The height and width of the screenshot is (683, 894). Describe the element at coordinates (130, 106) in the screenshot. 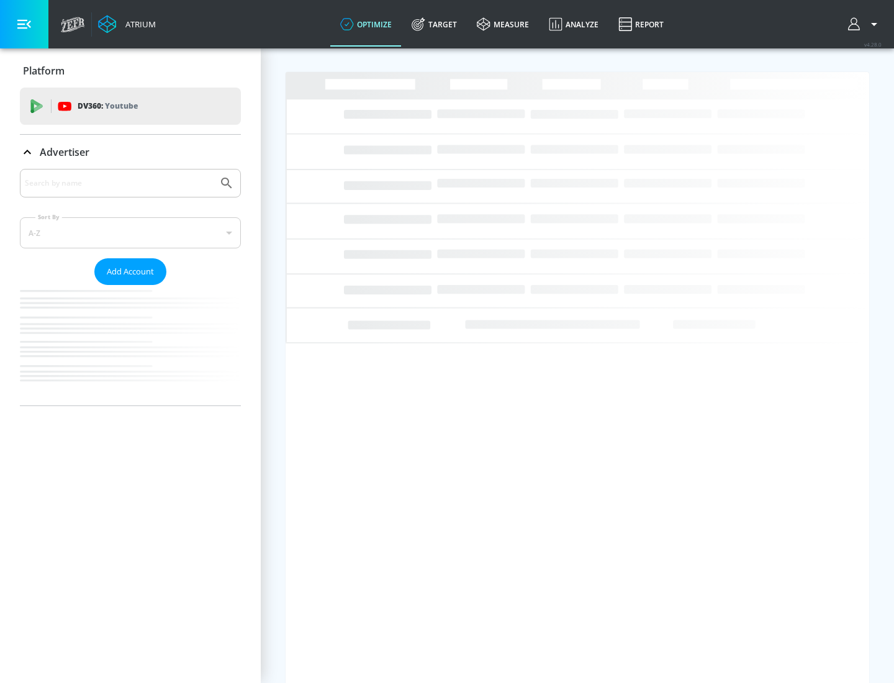

I see `div: DV360: Youtube` at that location.